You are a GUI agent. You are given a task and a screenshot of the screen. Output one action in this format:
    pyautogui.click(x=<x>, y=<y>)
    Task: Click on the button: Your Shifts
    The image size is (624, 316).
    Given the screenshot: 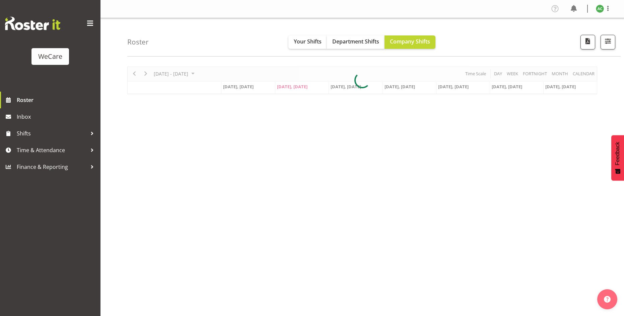 What is the action you would take?
    pyautogui.click(x=307, y=42)
    